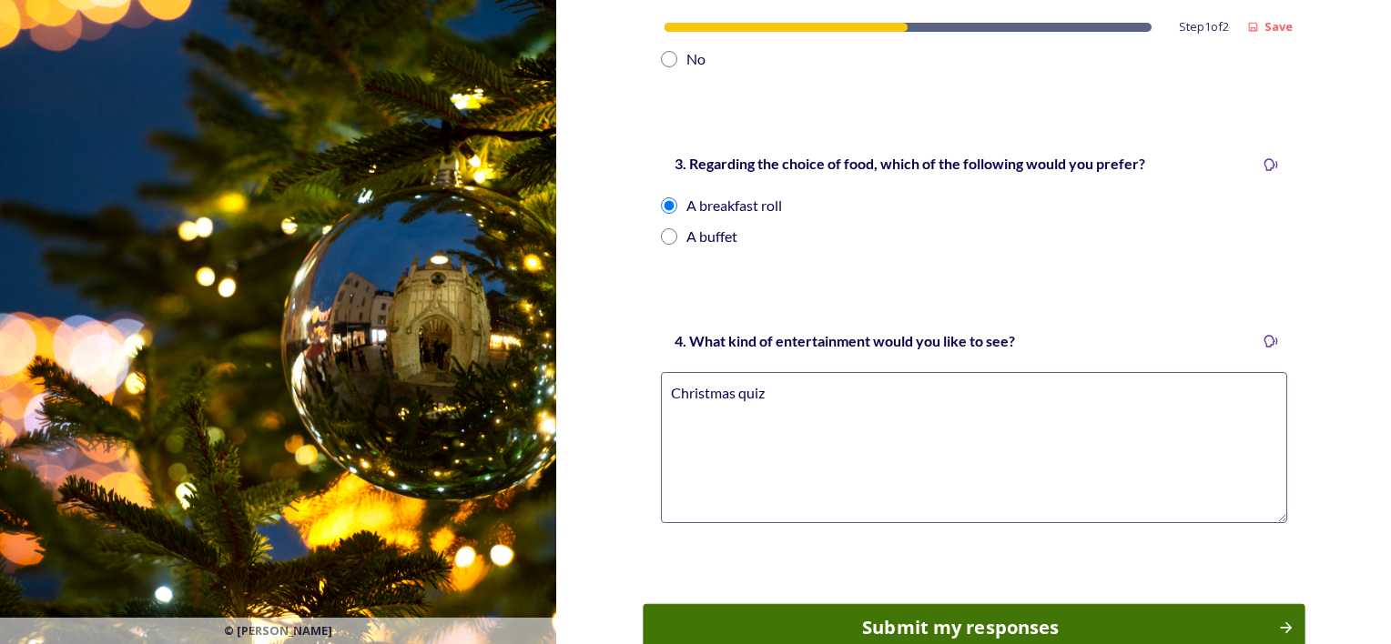 Image resolution: width=1391 pixels, height=644 pixels. Describe the element at coordinates (909, 163) in the screenshot. I see `strong: 3. Regarding the choice of food, which of the following would you prefer?` at that location.